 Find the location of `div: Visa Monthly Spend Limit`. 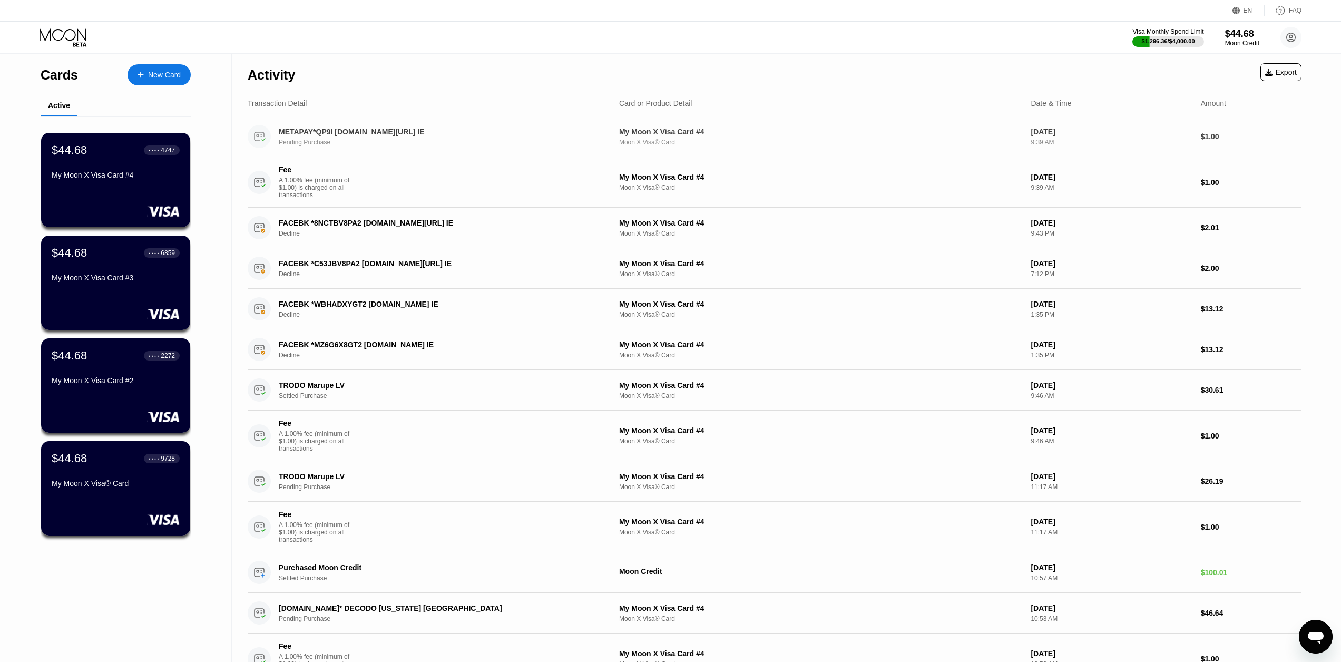

div: Visa Monthly Spend Limit is located at coordinates (1167, 32).